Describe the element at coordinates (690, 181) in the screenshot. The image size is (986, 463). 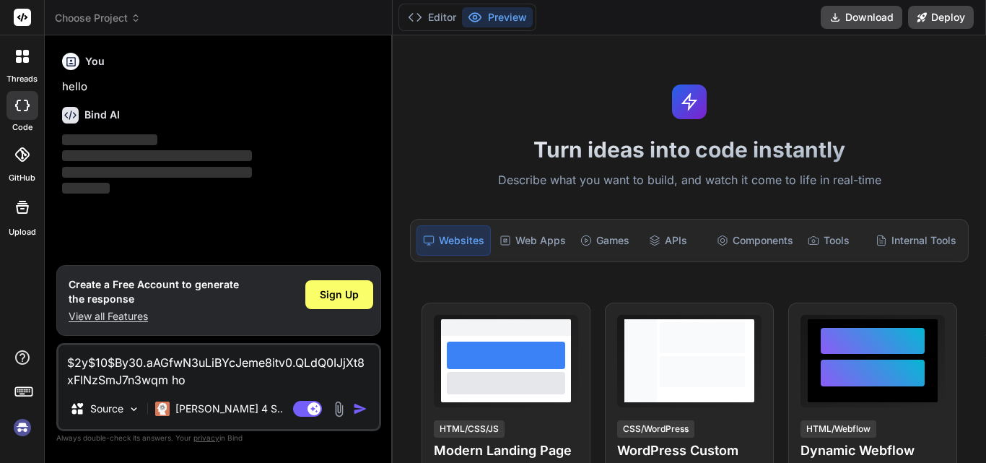
I see `p: Describe what you want to build, and watch it come to life in real-time` at that location.